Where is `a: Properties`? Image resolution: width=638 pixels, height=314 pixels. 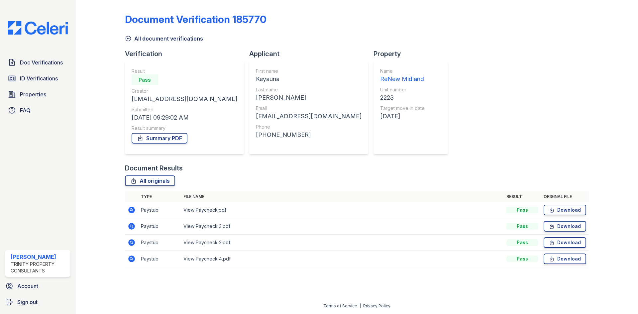
a: Properties is located at coordinates (38, 94).